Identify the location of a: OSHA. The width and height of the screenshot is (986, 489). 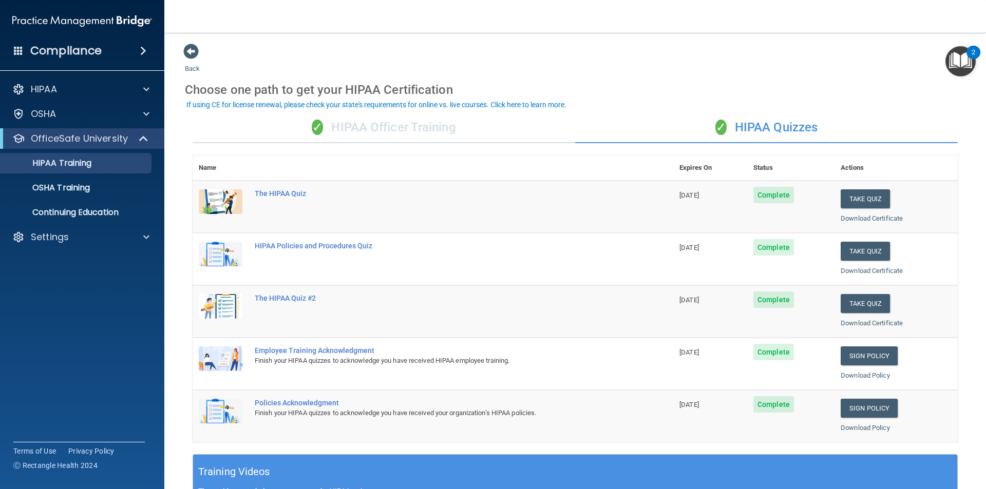
(81, 114).